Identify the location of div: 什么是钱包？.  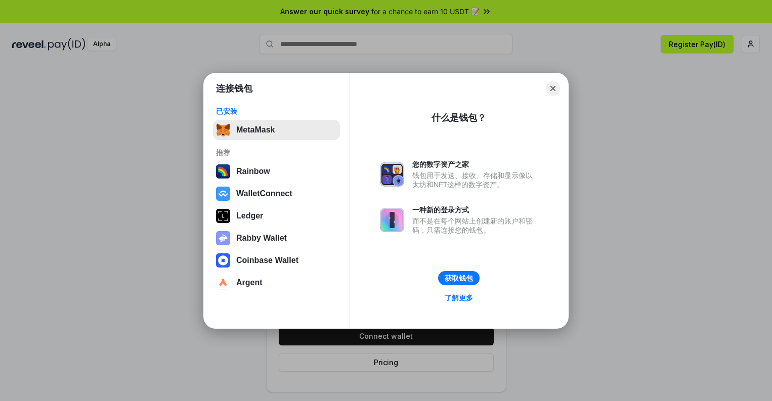
(459, 118).